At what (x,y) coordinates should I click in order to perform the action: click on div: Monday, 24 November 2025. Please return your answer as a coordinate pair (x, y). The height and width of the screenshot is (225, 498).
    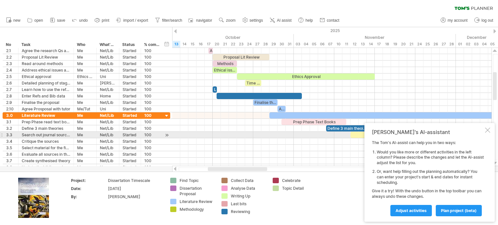
    Looking at the image, I should click on (419, 44).